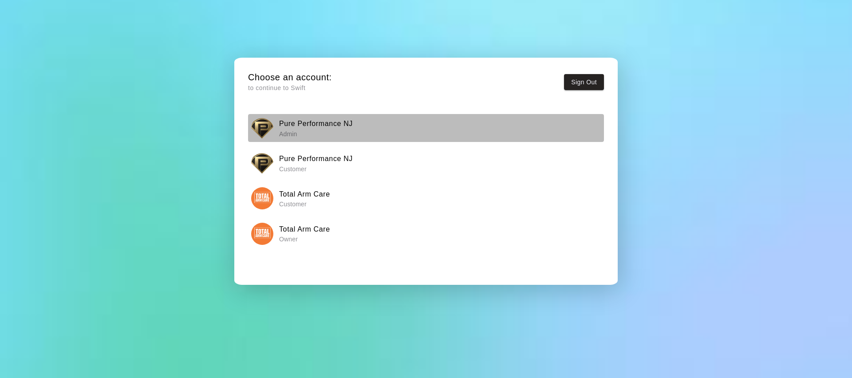 Image resolution: width=852 pixels, height=378 pixels. Describe the element at coordinates (304, 239) in the screenshot. I see `p: Owner` at that location.